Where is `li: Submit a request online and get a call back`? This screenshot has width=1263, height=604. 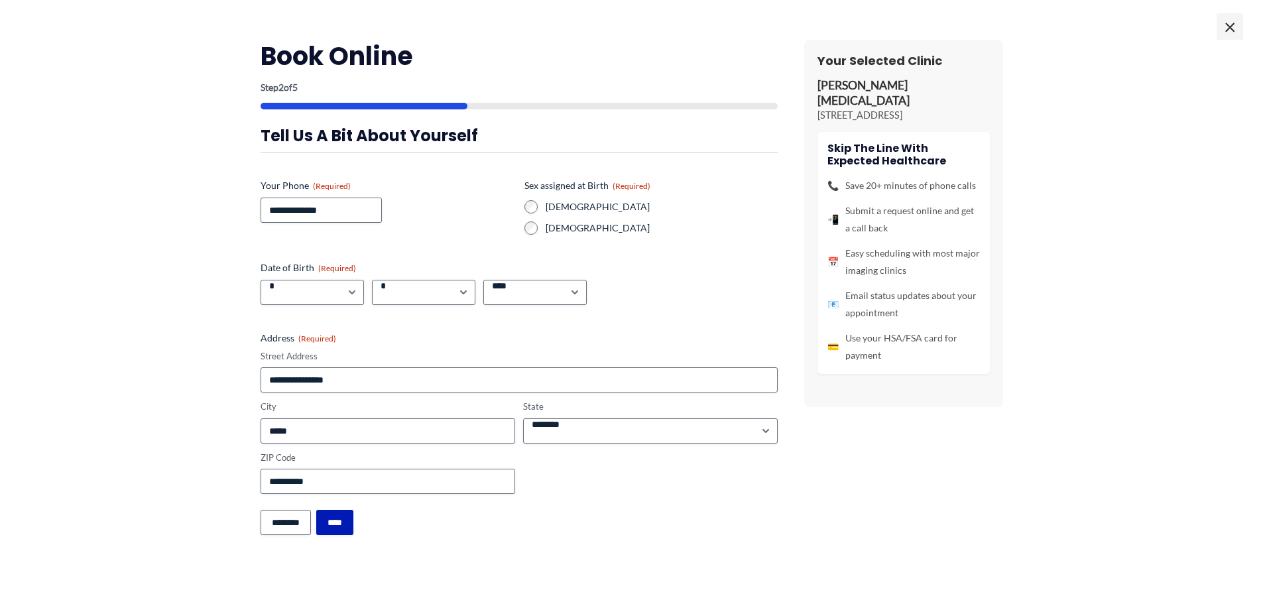 li: Submit a request online and get a call back is located at coordinates (903, 219).